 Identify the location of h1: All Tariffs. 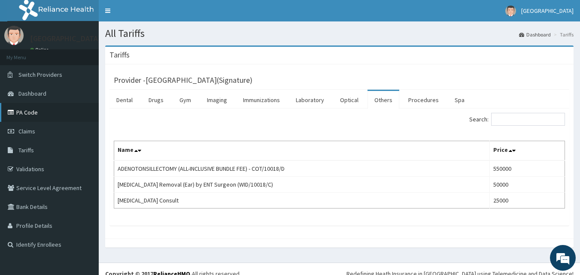
(339, 33).